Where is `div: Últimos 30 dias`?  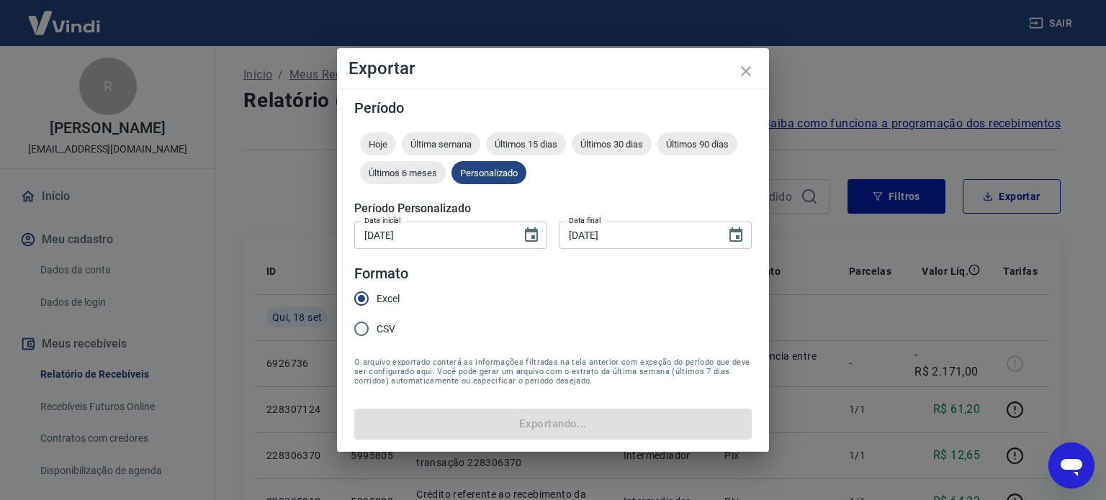
div: Últimos 30 dias is located at coordinates (611, 144).